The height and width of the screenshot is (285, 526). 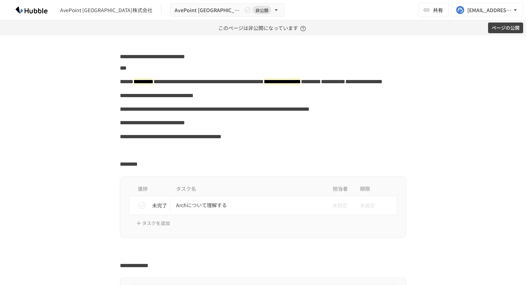 I want to click on th: 期限, so click(x=376, y=189).